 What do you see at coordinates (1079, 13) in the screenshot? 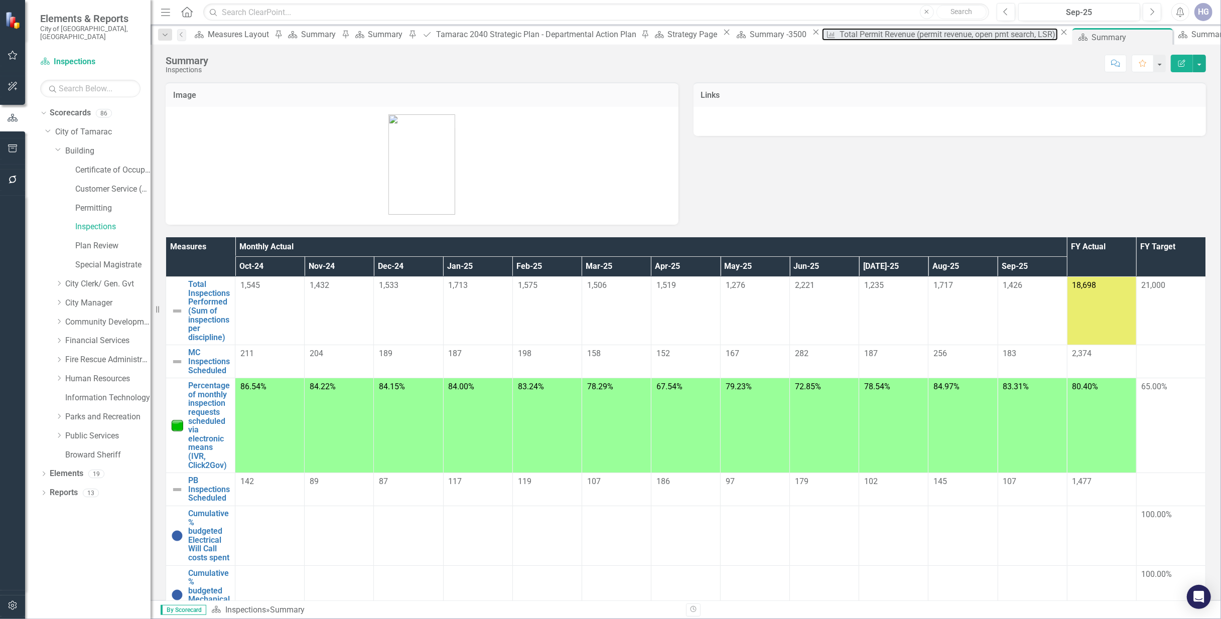
I see `div: Sep-25` at bounding box center [1079, 13].